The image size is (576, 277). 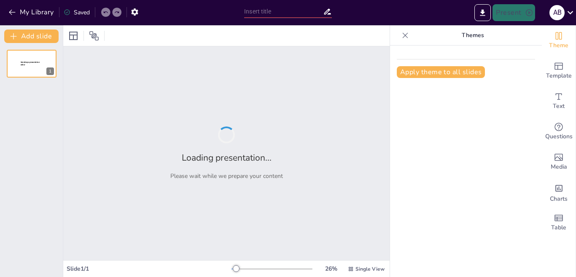 I want to click on button: Export to PowerPoint, so click(x=483, y=13).